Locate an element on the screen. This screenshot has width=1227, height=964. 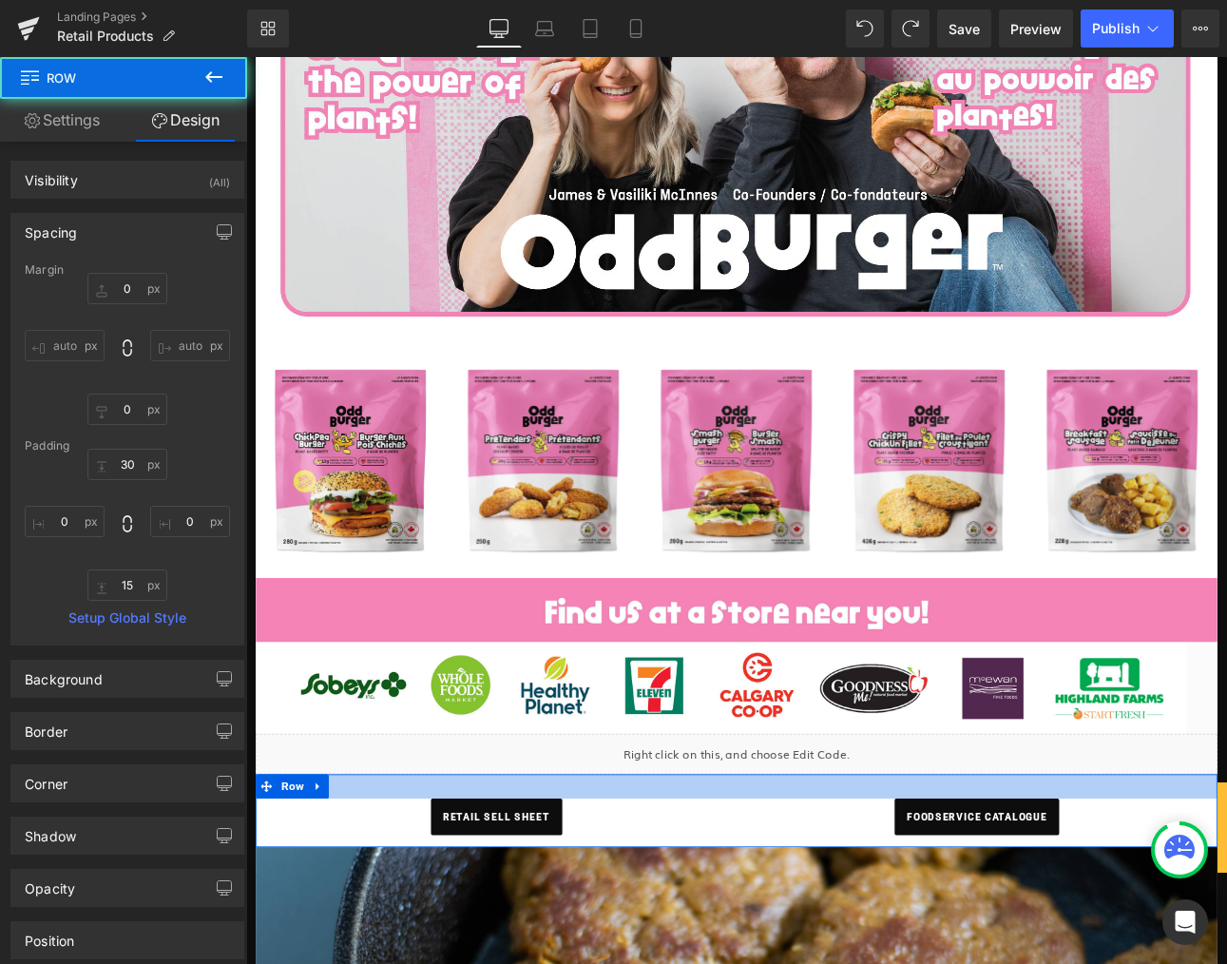
span: Preview is located at coordinates (1036, 29).